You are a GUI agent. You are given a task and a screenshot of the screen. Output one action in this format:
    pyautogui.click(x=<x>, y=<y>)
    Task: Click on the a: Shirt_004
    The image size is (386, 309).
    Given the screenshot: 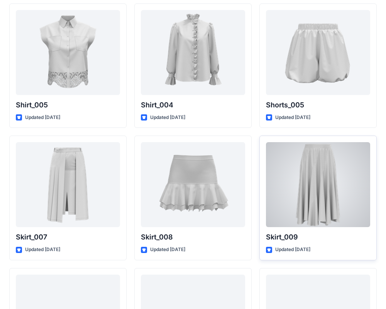 What is the action you would take?
    pyautogui.click(x=193, y=52)
    